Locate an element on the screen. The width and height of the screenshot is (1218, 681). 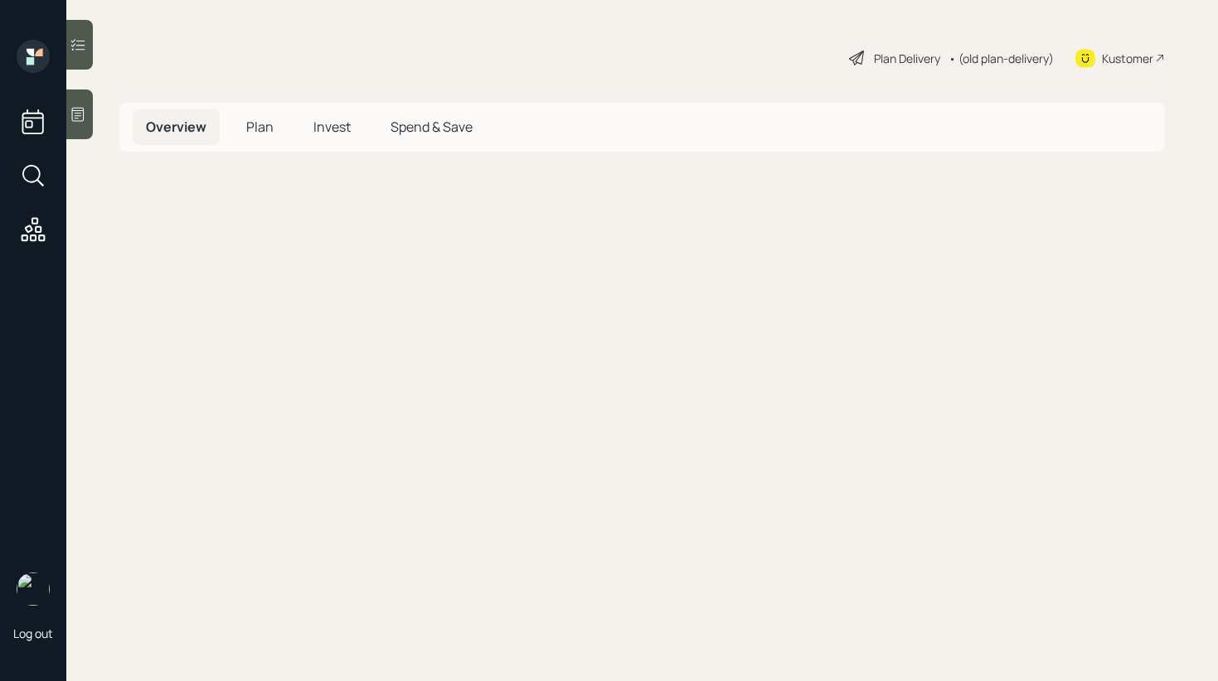
span: Invest is located at coordinates (332, 127).